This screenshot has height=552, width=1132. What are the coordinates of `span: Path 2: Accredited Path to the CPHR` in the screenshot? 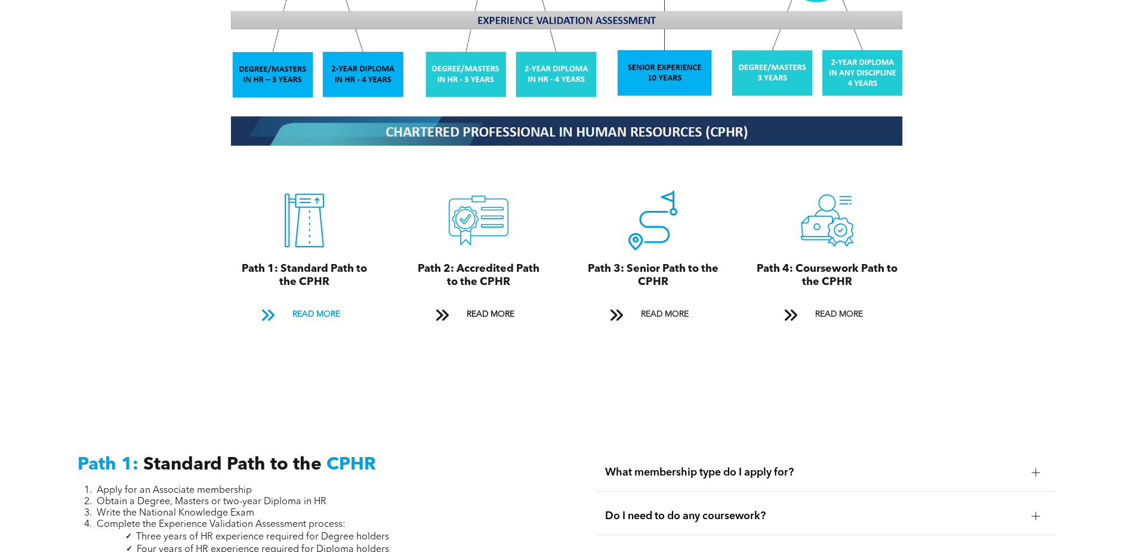 It's located at (479, 275).